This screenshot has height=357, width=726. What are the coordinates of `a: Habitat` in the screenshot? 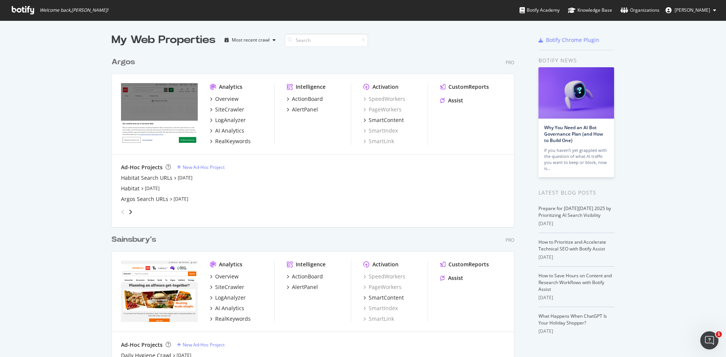 It's located at (130, 189).